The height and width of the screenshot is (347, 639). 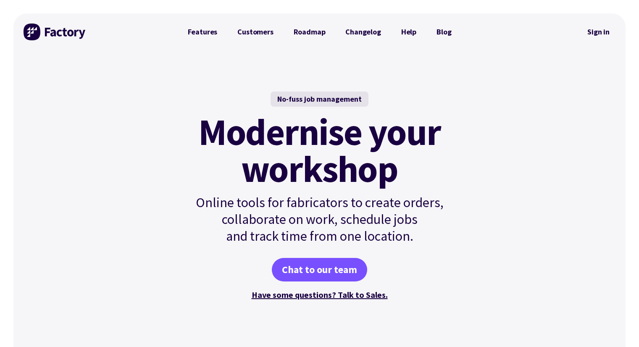 I want to click on a: Changelog, so click(x=363, y=32).